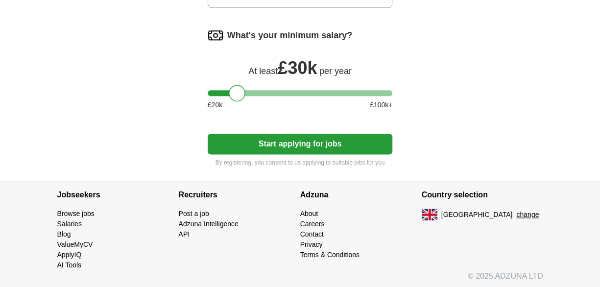 This screenshot has width=600, height=287. I want to click on a: Post a job, so click(194, 214).